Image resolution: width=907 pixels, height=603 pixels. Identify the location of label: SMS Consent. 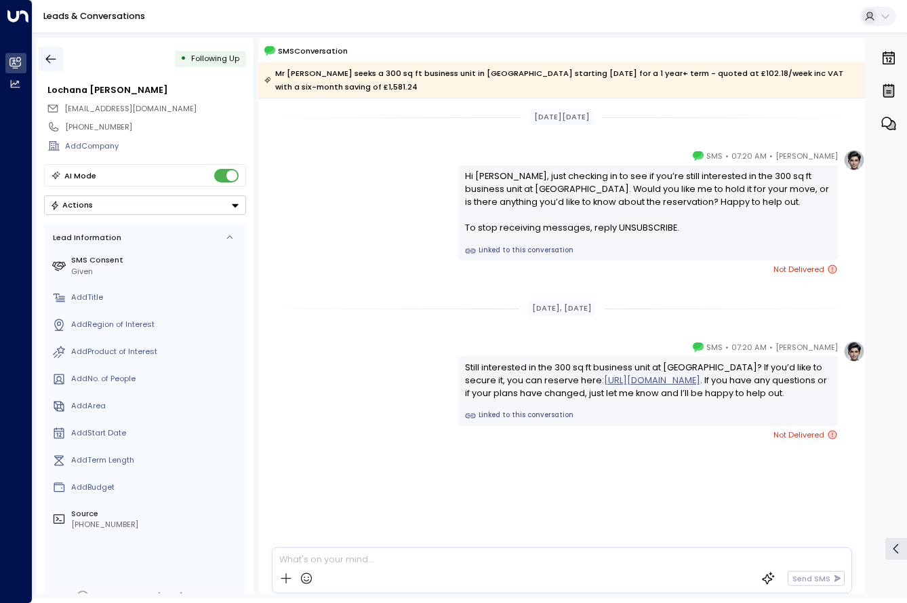
(156, 260).